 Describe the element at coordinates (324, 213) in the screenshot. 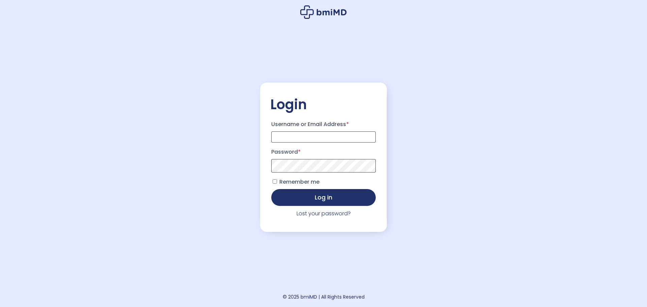

I see `a: Lost your password?` at that location.